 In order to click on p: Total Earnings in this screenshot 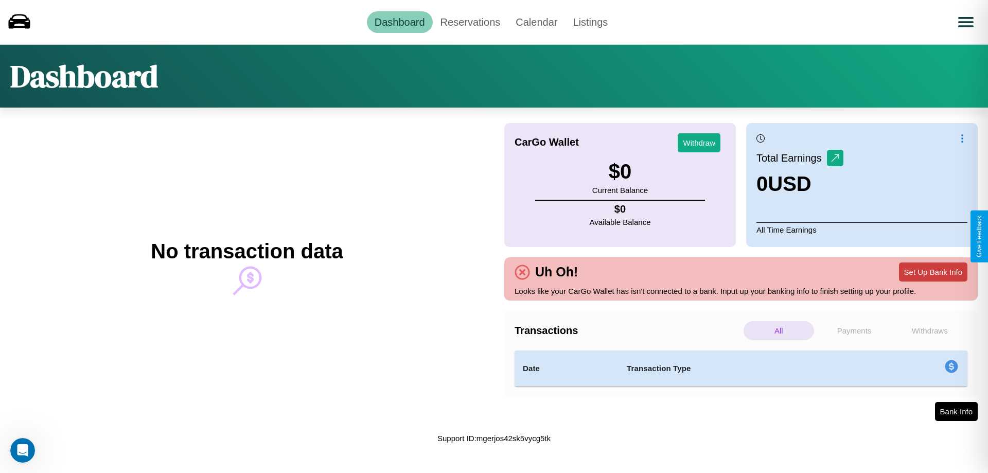, I will do `click(792, 158)`.